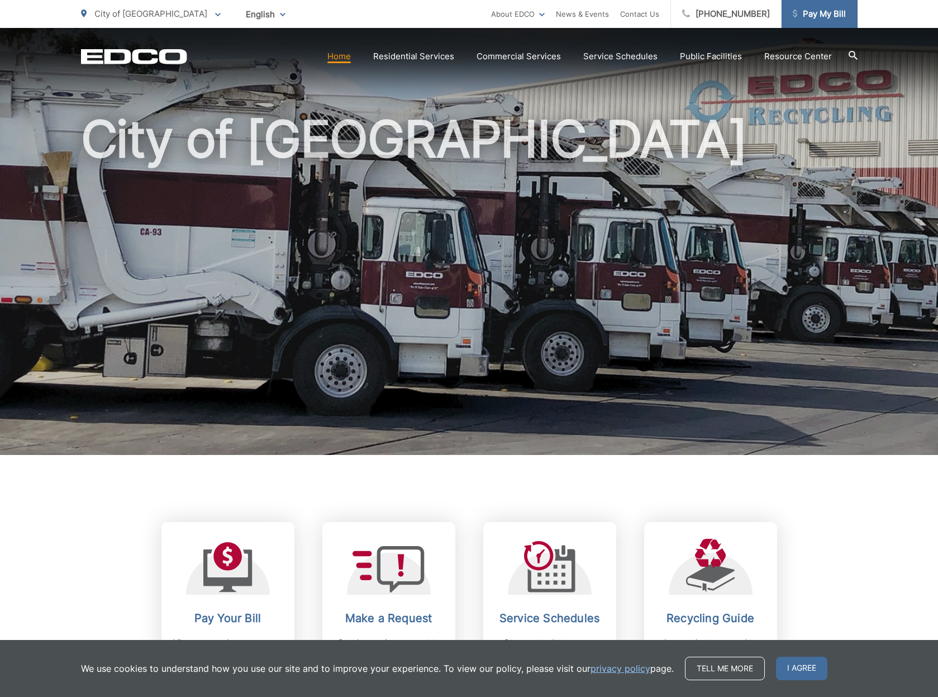 The image size is (938, 697). Describe the element at coordinates (518, 14) in the screenshot. I see `a: About EDCO` at that location.